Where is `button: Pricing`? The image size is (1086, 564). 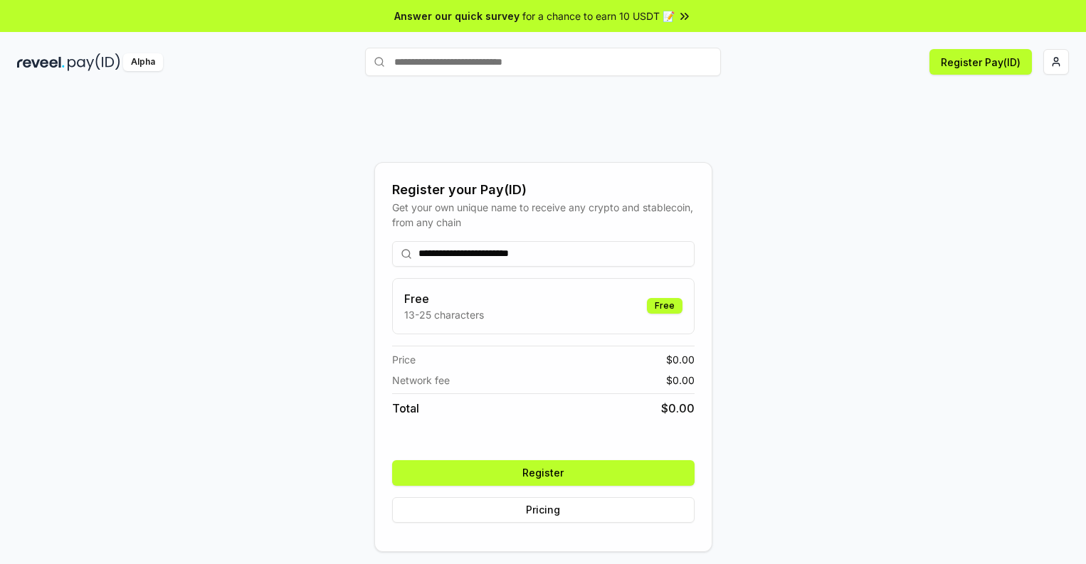
button: Pricing is located at coordinates (543, 510).